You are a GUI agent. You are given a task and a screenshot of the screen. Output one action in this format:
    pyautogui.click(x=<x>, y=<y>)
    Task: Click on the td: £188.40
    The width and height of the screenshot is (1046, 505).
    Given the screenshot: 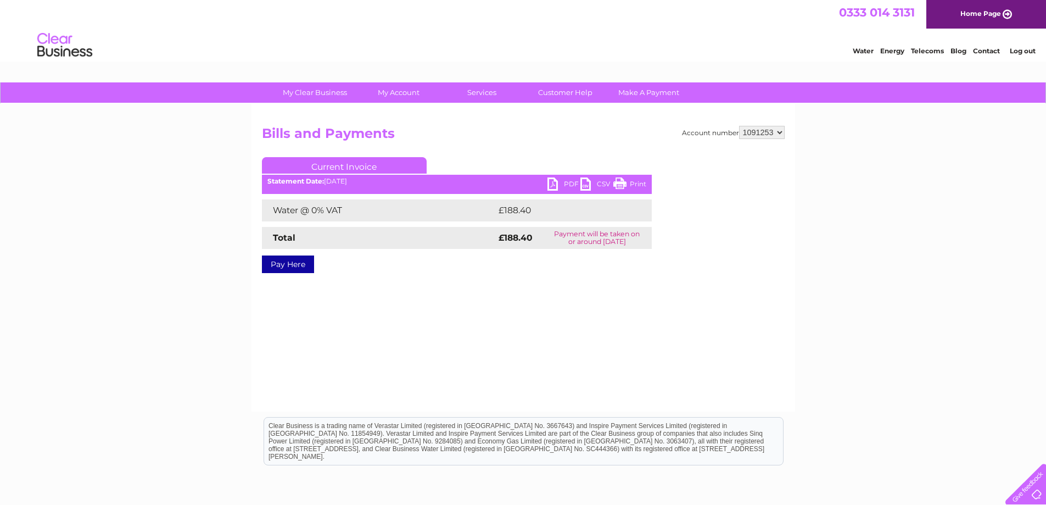 What is the action you would take?
    pyautogui.click(x=564, y=210)
    